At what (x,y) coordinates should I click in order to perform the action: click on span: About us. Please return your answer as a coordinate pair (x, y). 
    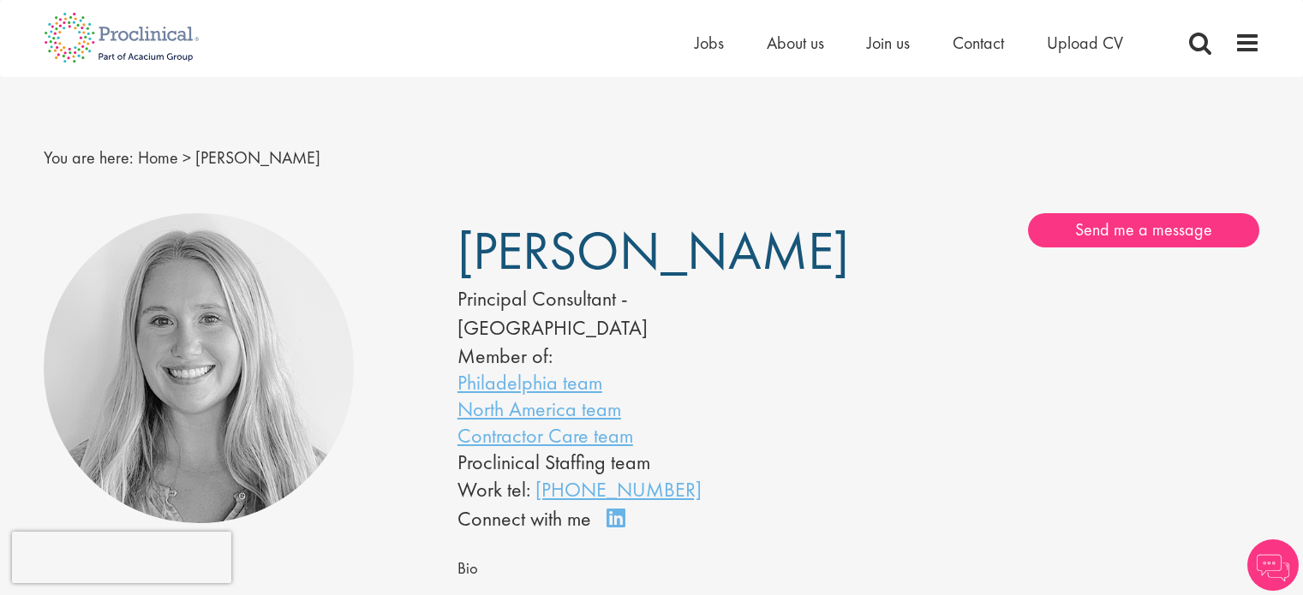
    Looking at the image, I should click on (795, 43).